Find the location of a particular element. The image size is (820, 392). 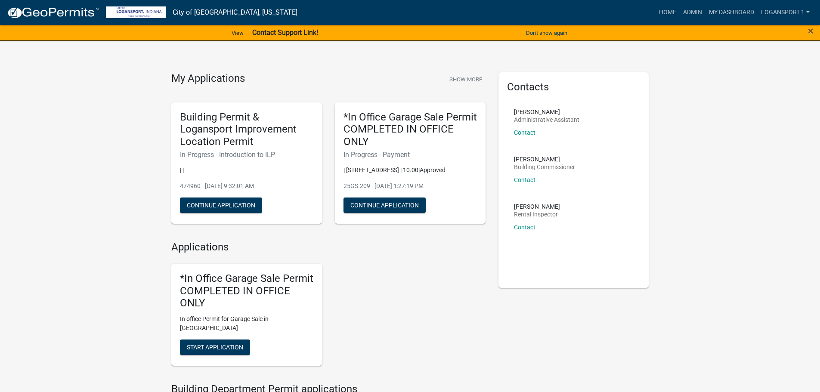

a: Home is located at coordinates (668, 12).